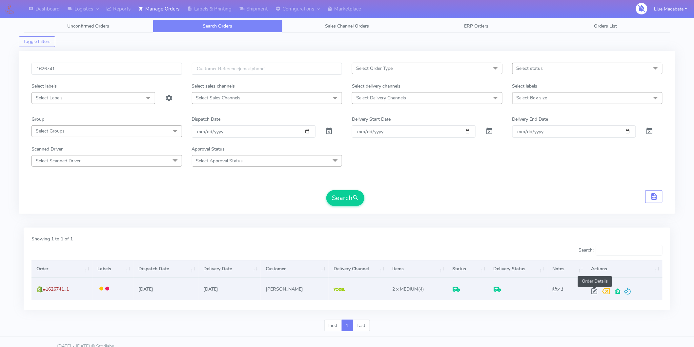 The width and height of the screenshot is (694, 347). Describe the element at coordinates (557, 289) in the screenshot. I see `i: x 1` at that location.